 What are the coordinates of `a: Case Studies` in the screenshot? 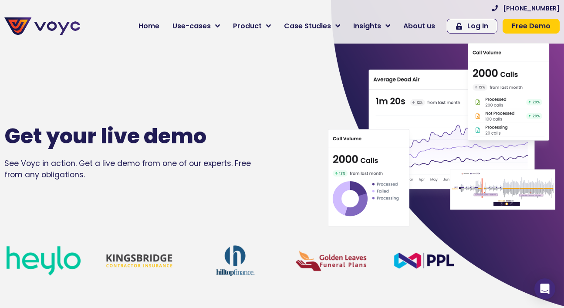 It's located at (312, 26).